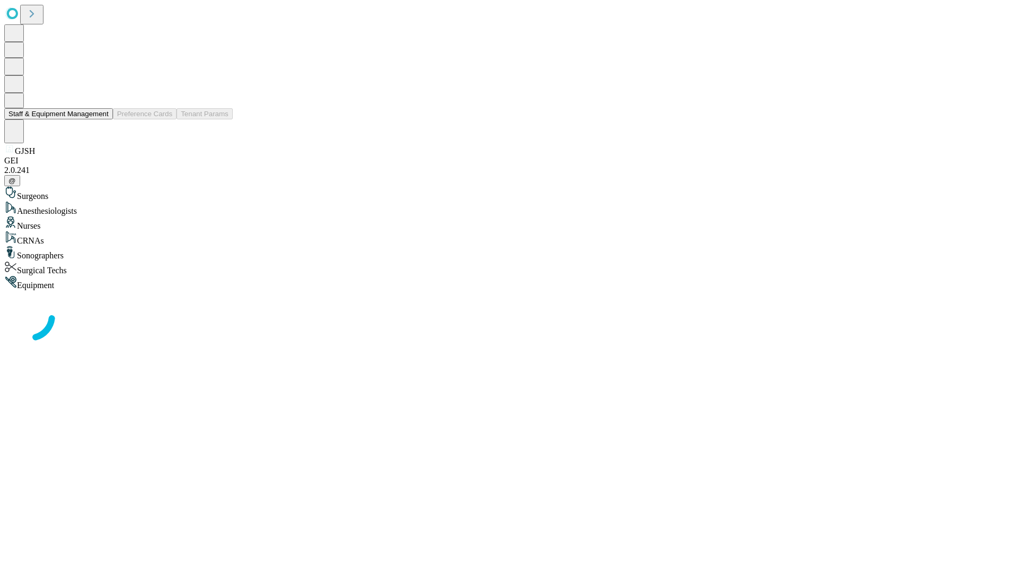 This screenshot has height=573, width=1018. Describe the element at coordinates (145, 113) in the screenshot. I see `button: Preference Cards` at that location.